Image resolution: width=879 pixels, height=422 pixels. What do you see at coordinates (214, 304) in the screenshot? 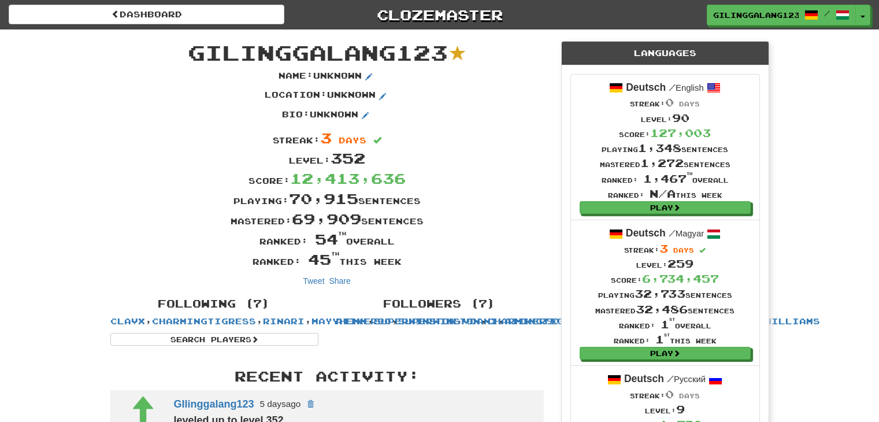
I see `h4: Following (7)` at bounding box center [214, 304].